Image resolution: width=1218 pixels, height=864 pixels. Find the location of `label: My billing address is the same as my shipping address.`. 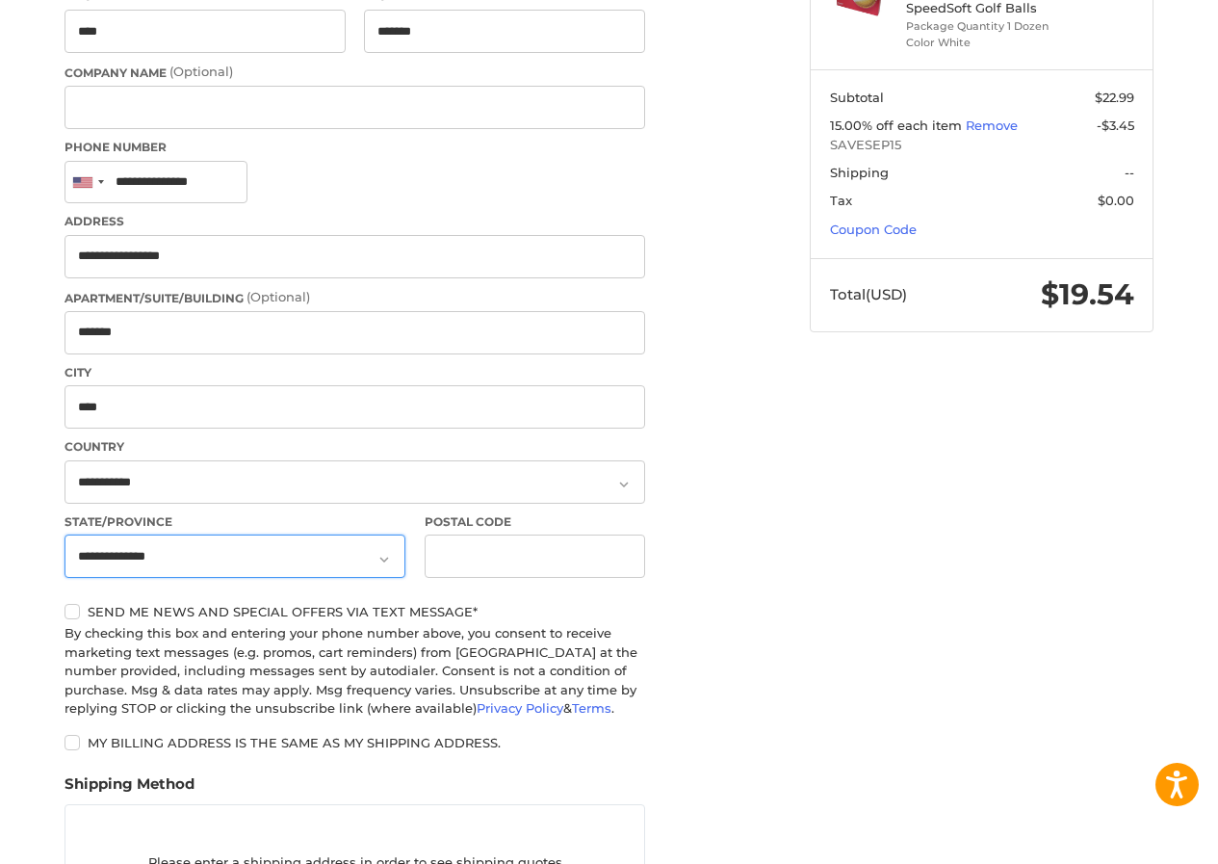

label: My billing address is the same as my shipping address. is located at coordinates (354, 743).